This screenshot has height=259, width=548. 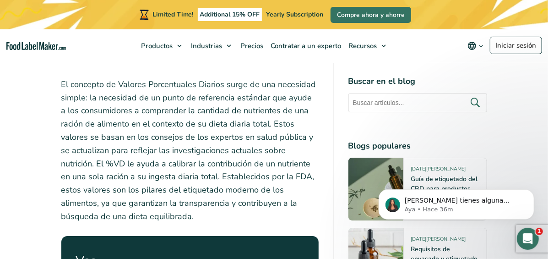 What do you see at coordinates (28, 35) in the screenshot?
I see `img: Profile image for Aya` at bounding box center [28, 35].